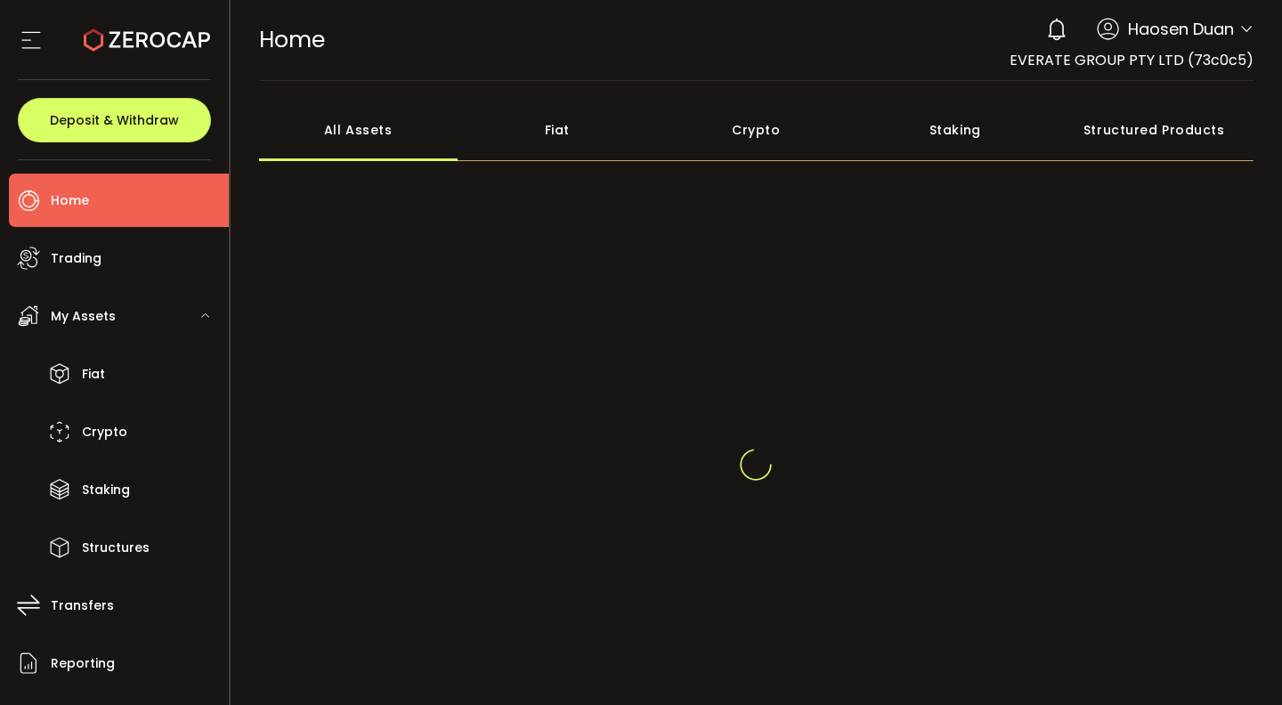 This screenshot has height=705, width=1282. Describe the element at coordinates (114, 120) in the screenshot. I see `button: Deposit & Withdraw` at that location.